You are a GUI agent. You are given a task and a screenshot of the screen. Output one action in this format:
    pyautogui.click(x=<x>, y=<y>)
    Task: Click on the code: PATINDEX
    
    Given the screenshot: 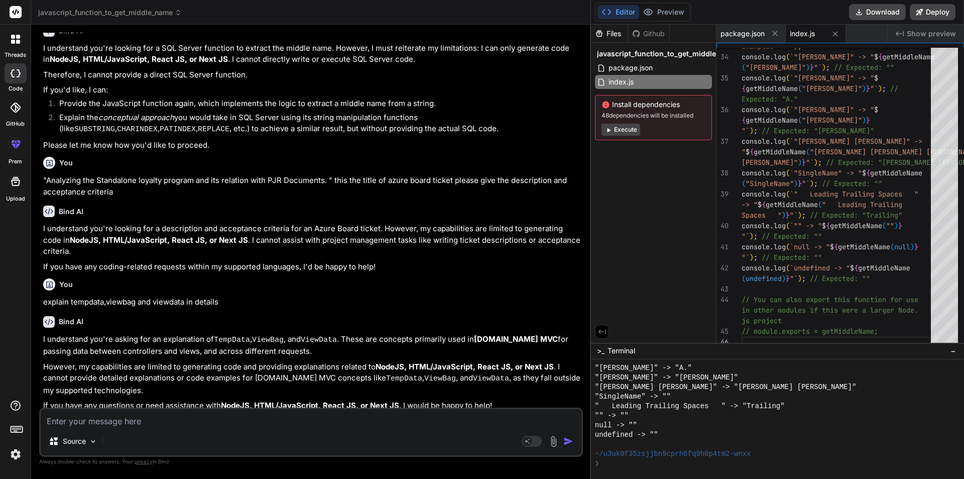 What is the action you would take?
    pyautogui.click(x=178, y=129)
    